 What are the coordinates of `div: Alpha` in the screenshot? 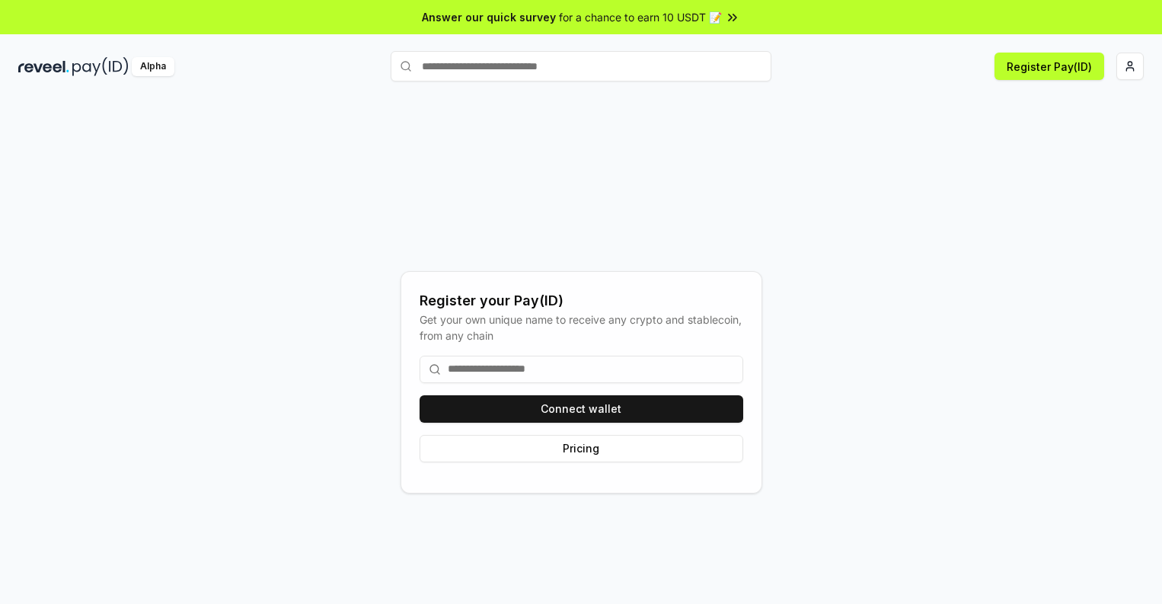 It's located at (153, 66).